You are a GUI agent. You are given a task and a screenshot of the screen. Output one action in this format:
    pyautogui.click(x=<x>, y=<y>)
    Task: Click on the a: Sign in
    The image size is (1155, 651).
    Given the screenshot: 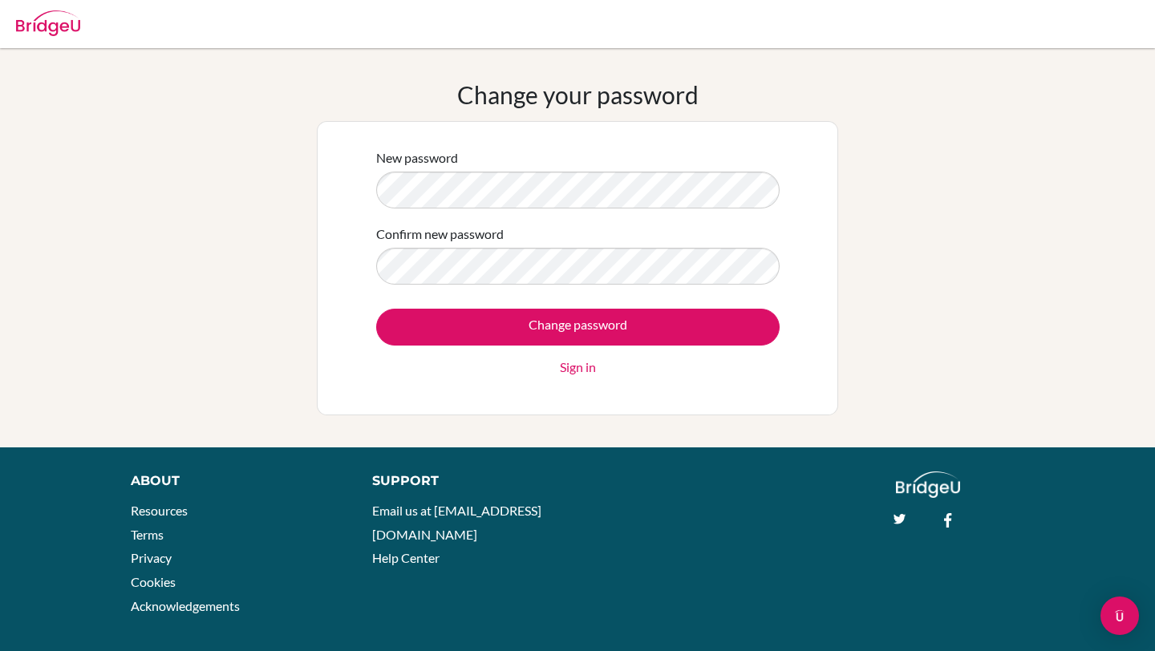 What is the action you would take?
    pyautogui.click(x=577, y=367)
    